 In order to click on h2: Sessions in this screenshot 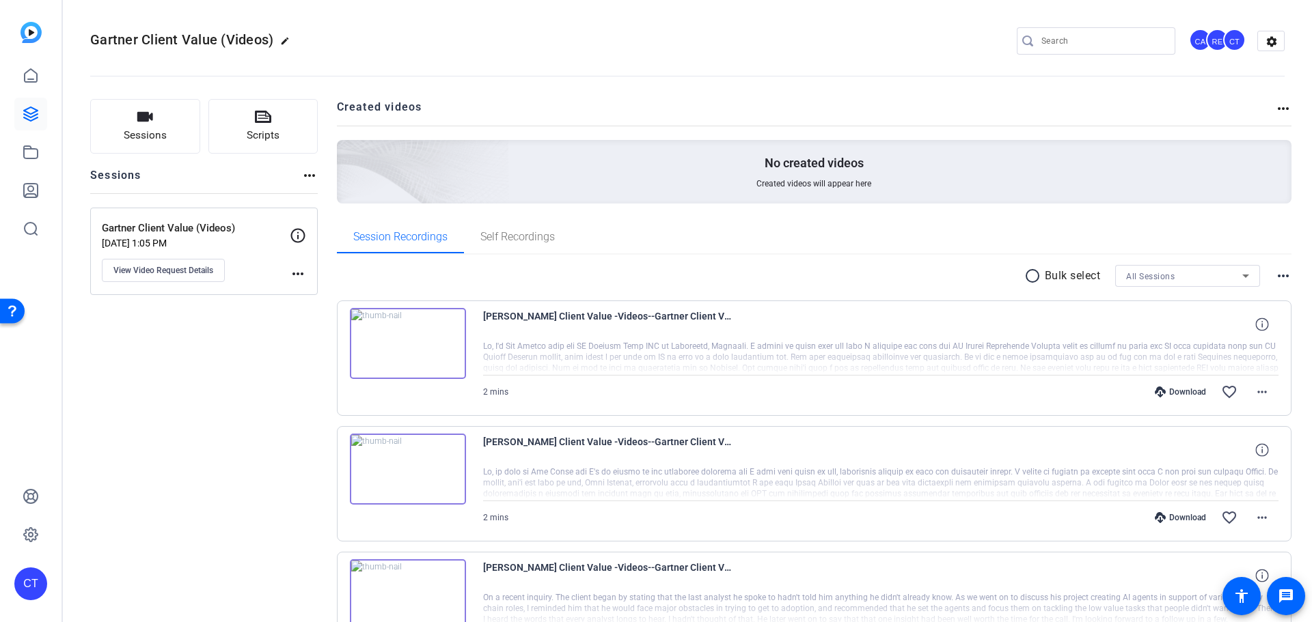, I will do `click(115, 180)`.